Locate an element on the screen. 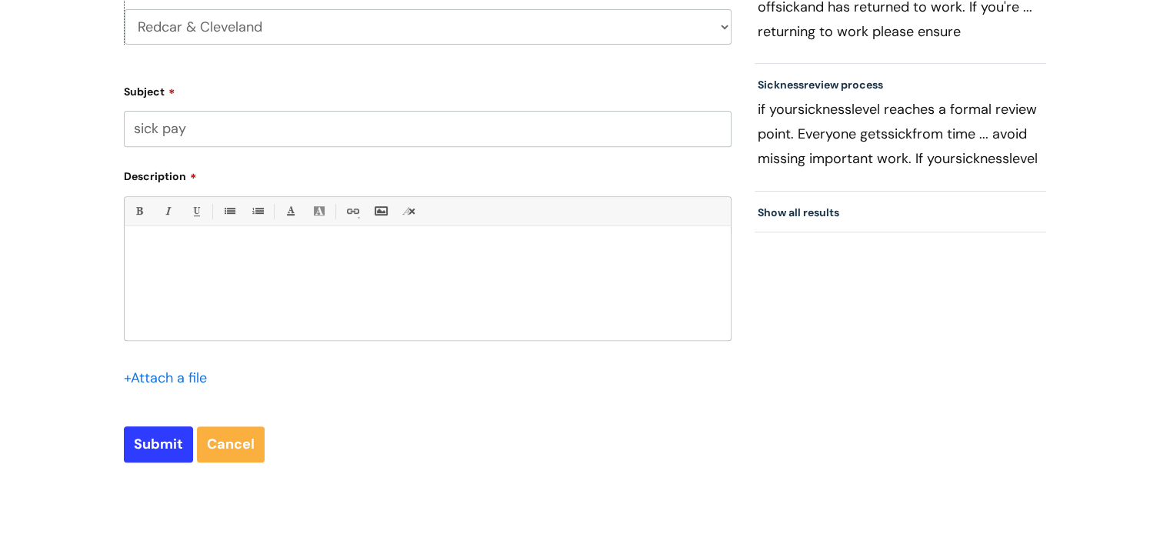  a: Back Color is located at coordinates (319, 211).